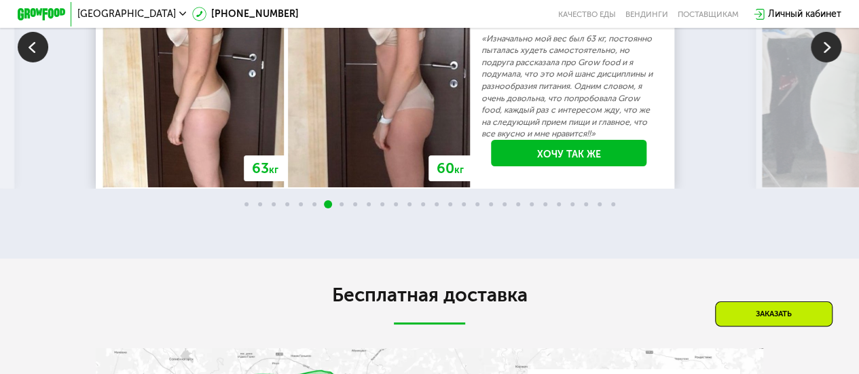 The width and height of the screenshot is (859, 374). What do you see at coordinates (450, 168) in the screenshot?
I see `div: 60` at bounding box center [450, 168].